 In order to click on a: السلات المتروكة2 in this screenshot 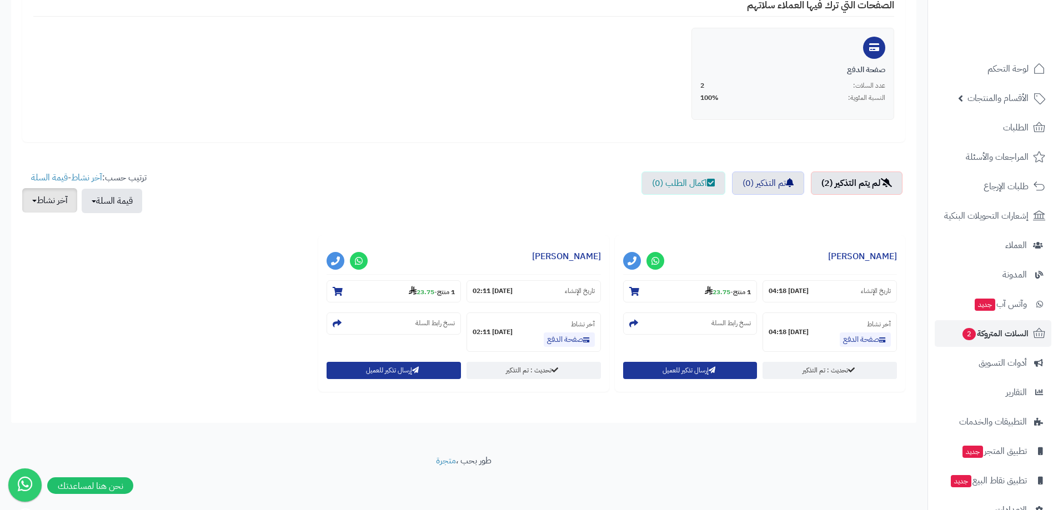, I will do `click(993, 334)`.